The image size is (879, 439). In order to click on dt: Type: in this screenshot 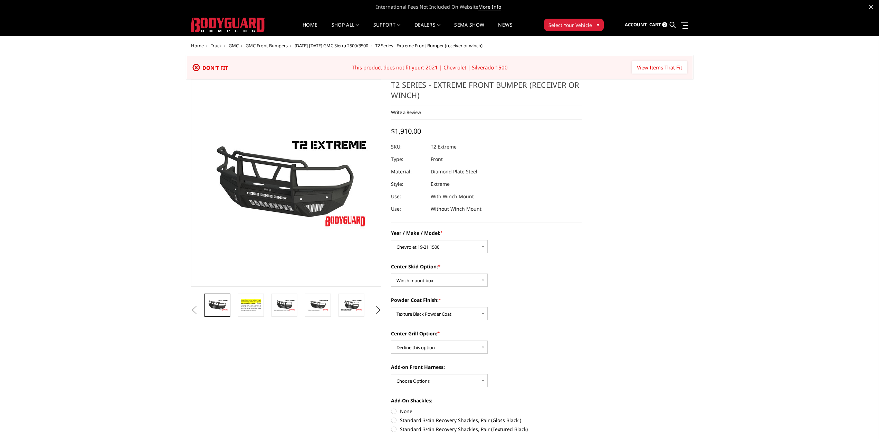, I will do `click(408, 159)`.